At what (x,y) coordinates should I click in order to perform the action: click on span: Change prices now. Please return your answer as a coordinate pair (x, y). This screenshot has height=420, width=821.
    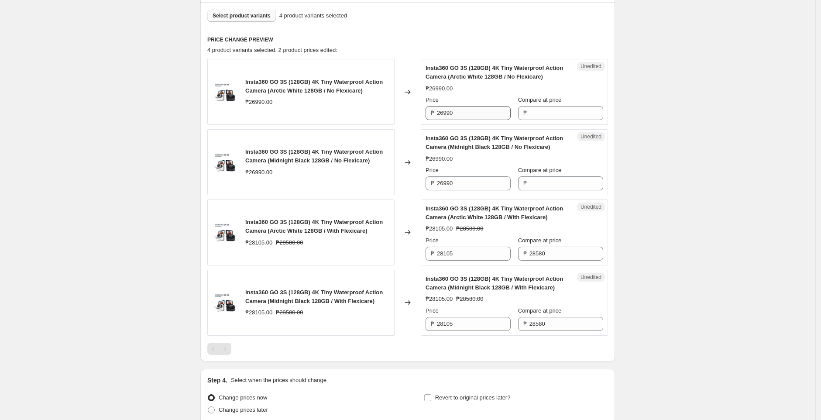
    Looking at the image, I should click on (243, 397).